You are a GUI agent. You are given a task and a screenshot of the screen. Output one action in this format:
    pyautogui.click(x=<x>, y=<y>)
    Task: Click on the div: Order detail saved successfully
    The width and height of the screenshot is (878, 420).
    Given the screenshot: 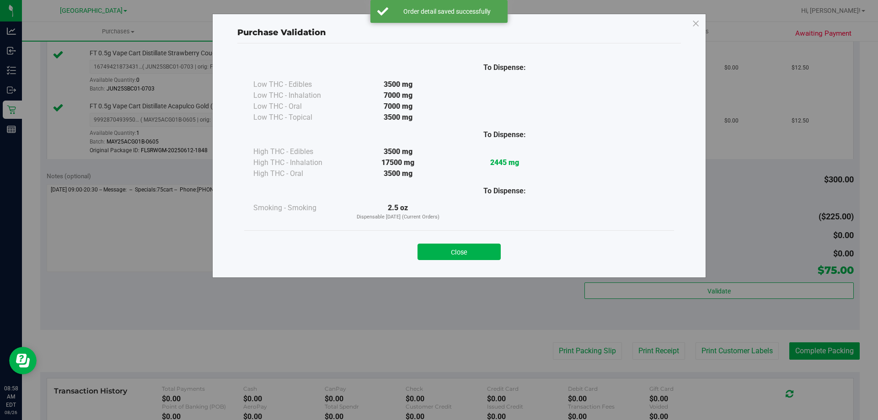 What is the action you would take?
    pyautogui.click(x=447, y=11)
    